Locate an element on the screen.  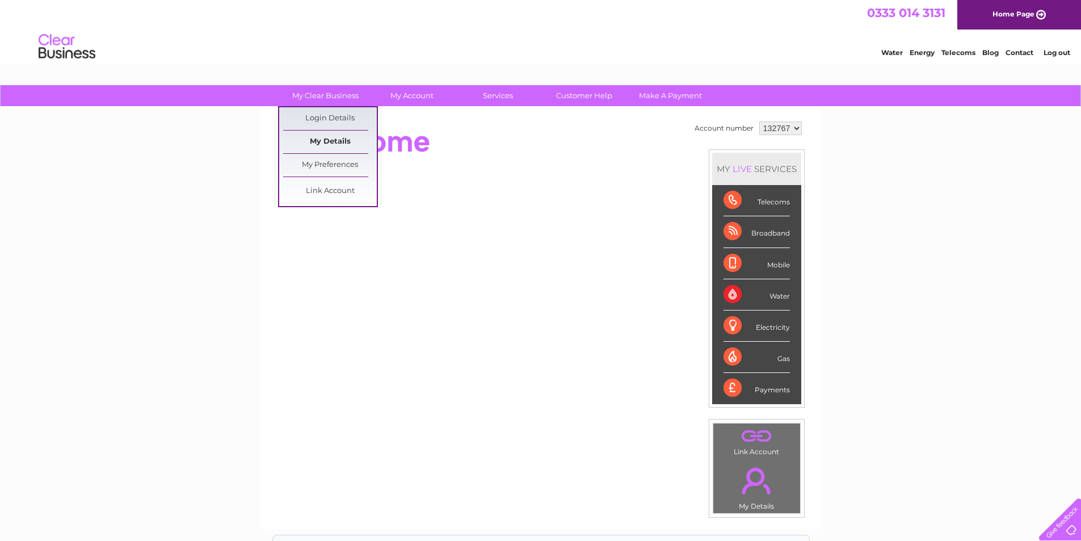
a: Log out is located at coordinates (1056, 52).